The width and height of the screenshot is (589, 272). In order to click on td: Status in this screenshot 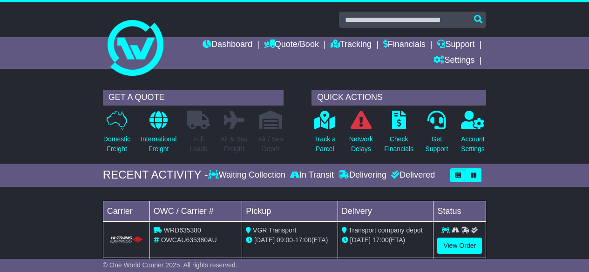, I will do `click(459, 211)`.